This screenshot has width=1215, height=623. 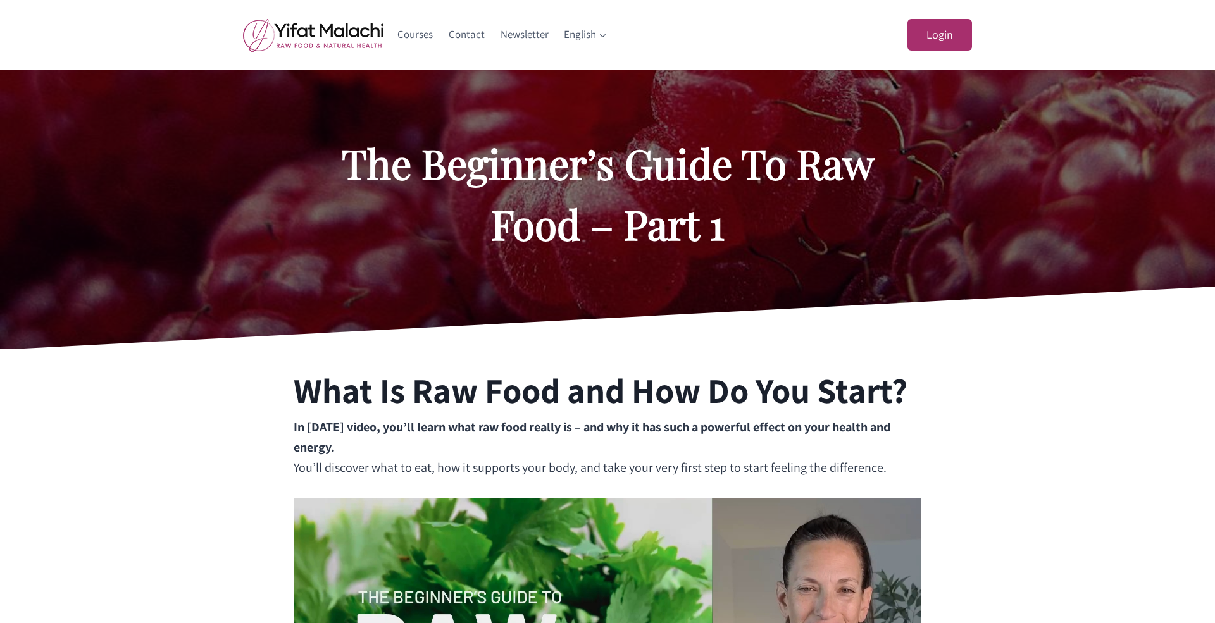 I want to click on h2: What Is Raw Food and How Do You Start?, so click(x=600, y=390).